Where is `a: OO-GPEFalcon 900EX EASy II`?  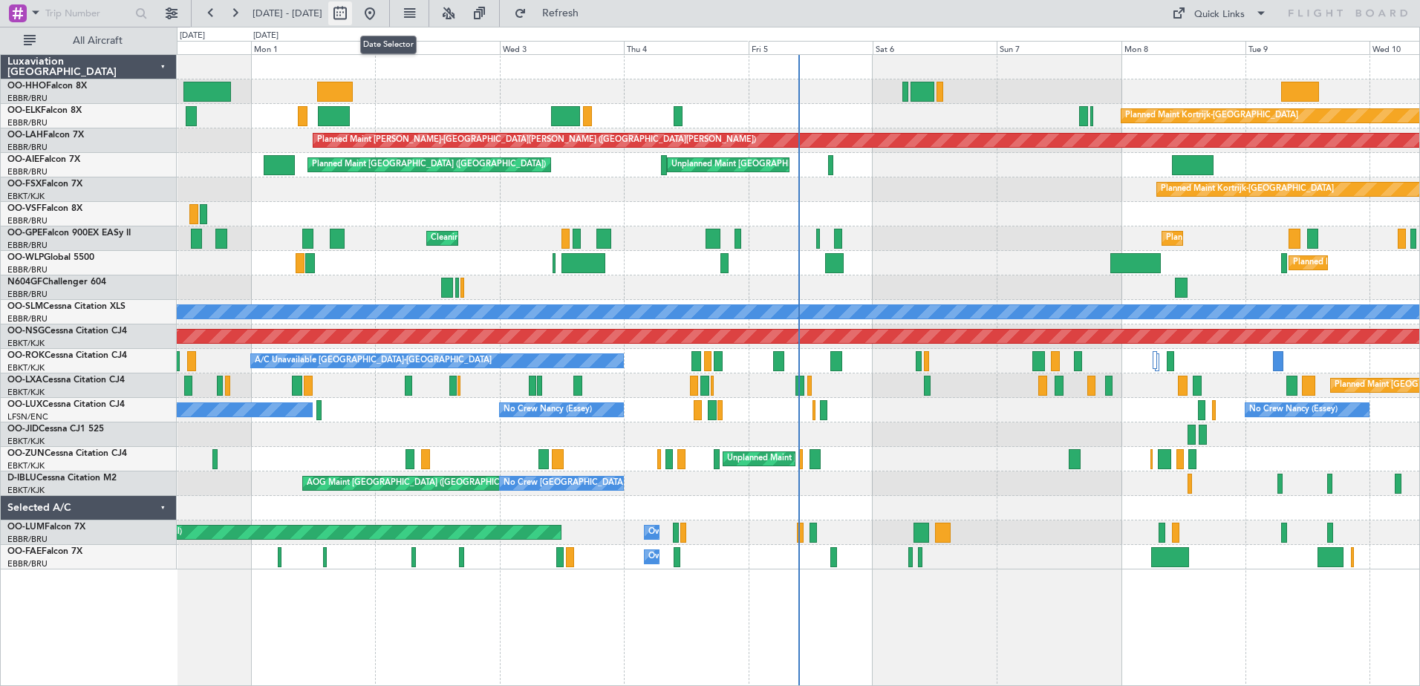
a: OO-GPEFalcon 900EX EASy II is located at coordinates (69, 233).